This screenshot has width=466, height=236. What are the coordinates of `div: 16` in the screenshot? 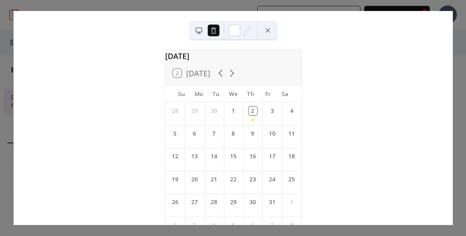 It's located at (252, 156).